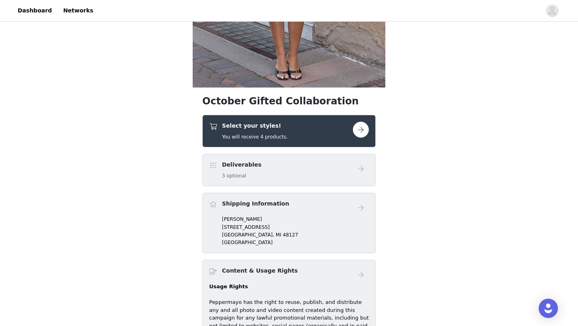 This screenshot has width=578, height=326. What do you see at coordinates (255, 204) in the screenshot?
I see `h4: Shipping Information` at bounding box center [255, 204].